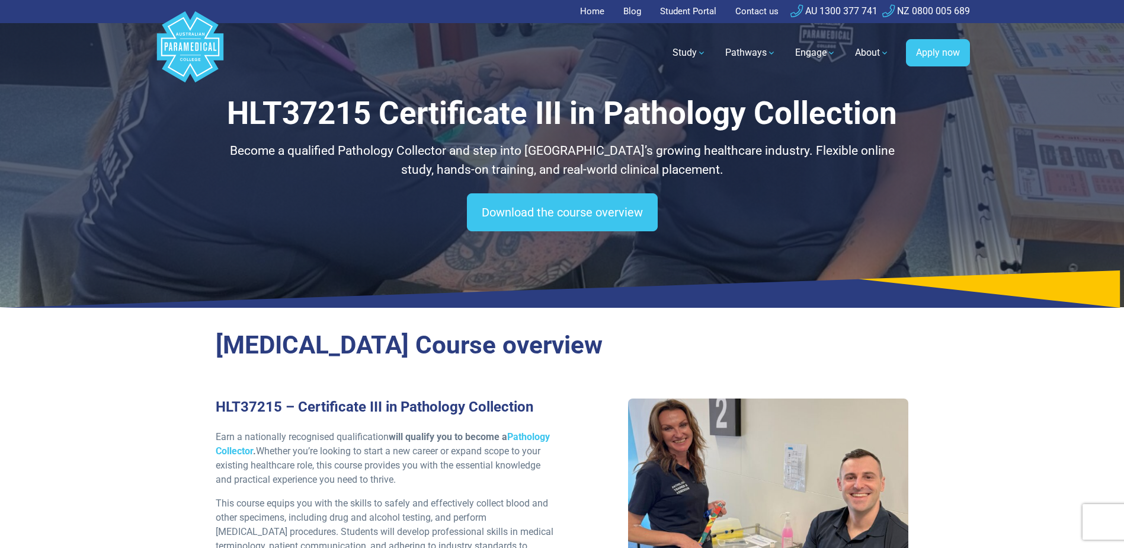  Describe the element at coordinates (190, 53) in the screenshot. I see `a: Australian Paramedical College` at that location.